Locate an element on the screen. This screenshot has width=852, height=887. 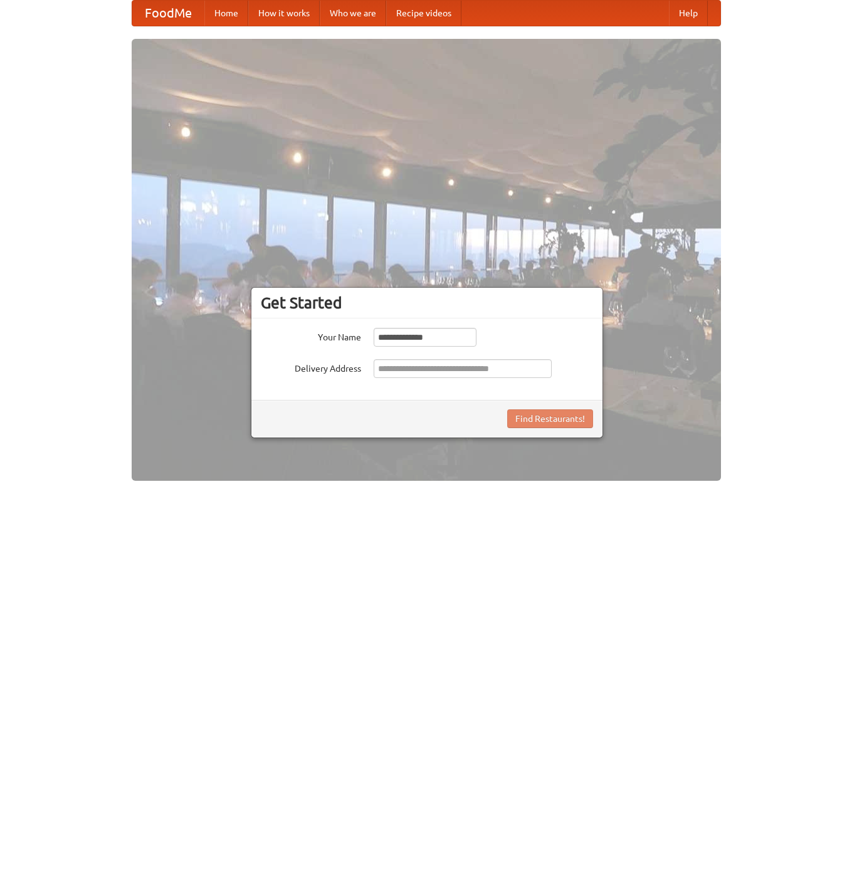
a: Who we are is located at coordinates (353, 13).